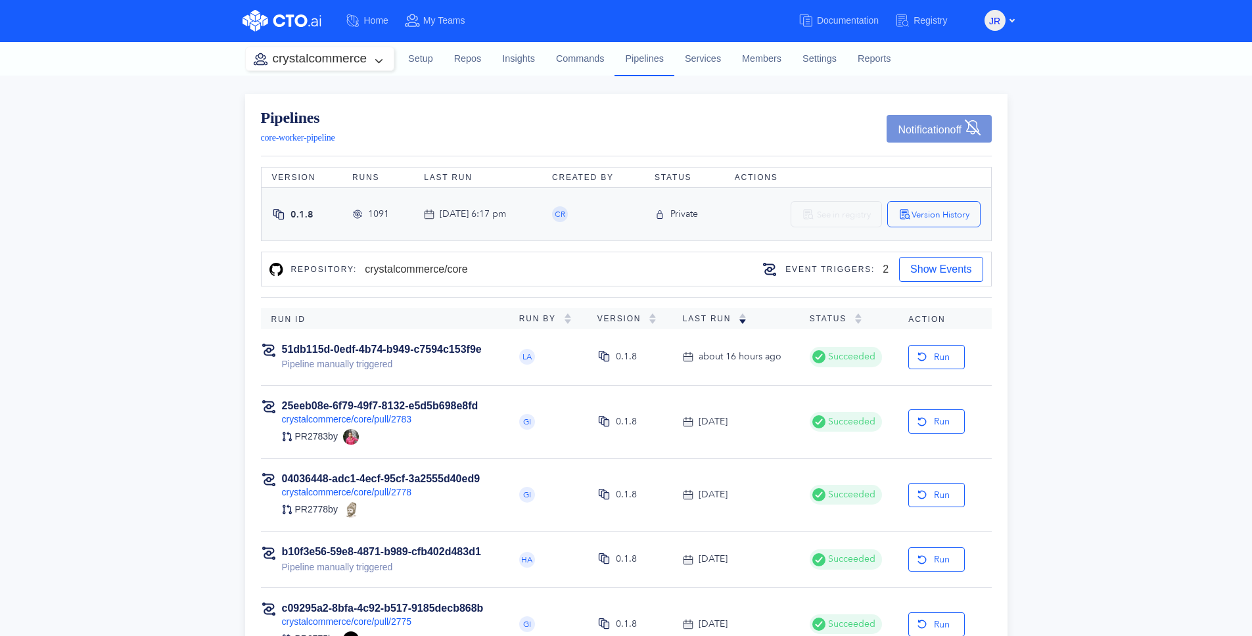 The height and width of the screenshot is (636, 1252). Describe the element at coordinates (382, 608) in the screenshot. I see `a: c09295a2-8bfa-4c92-b517-9185decb868b` at that location.